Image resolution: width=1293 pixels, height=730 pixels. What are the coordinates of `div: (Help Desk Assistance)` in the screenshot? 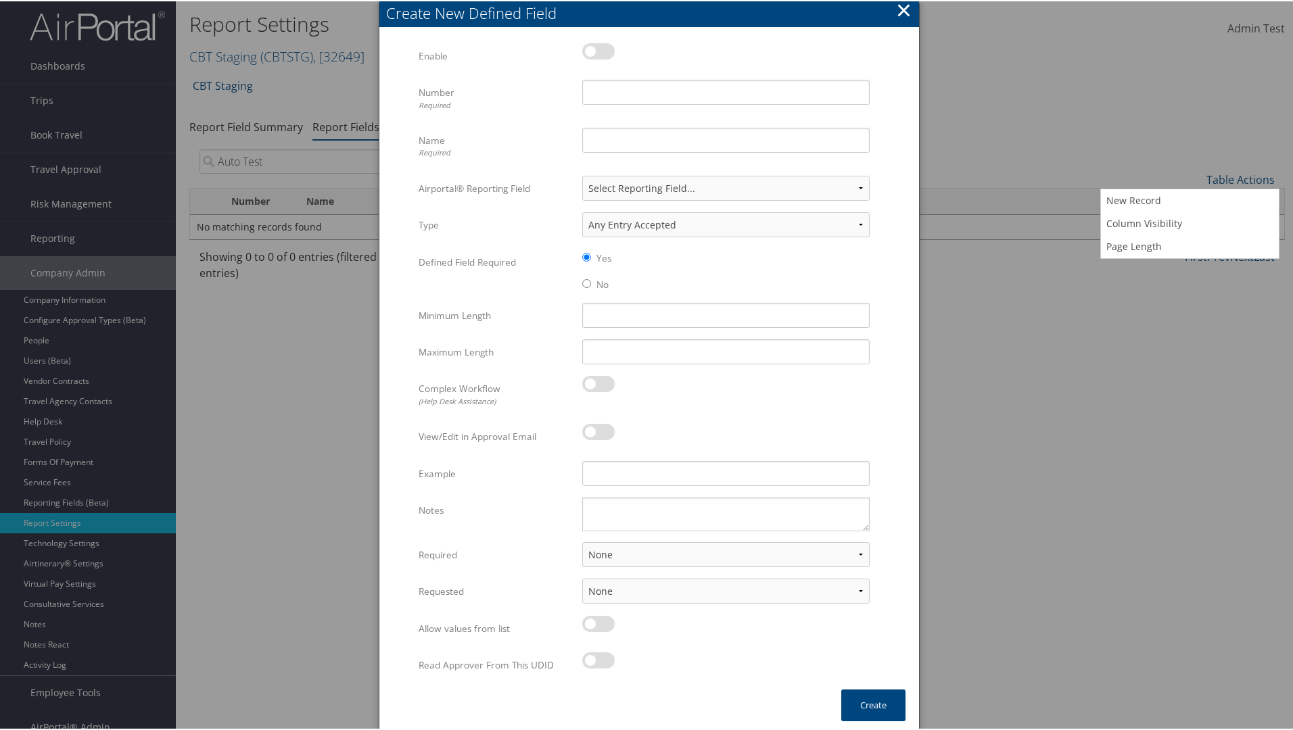 It's located at (495, 400).